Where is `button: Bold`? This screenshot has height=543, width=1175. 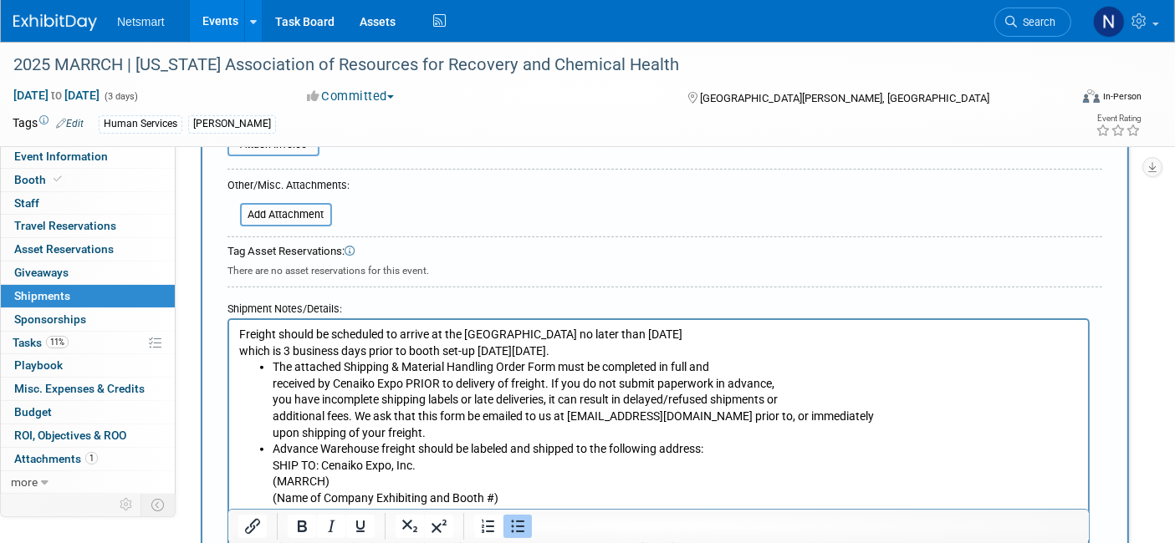
button: Bold is located at coordinates (302, 527).